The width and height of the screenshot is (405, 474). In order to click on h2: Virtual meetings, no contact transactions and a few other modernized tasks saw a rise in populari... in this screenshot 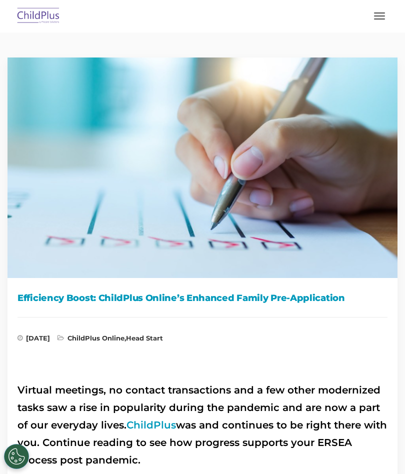, I will do `click(202, 425)`.